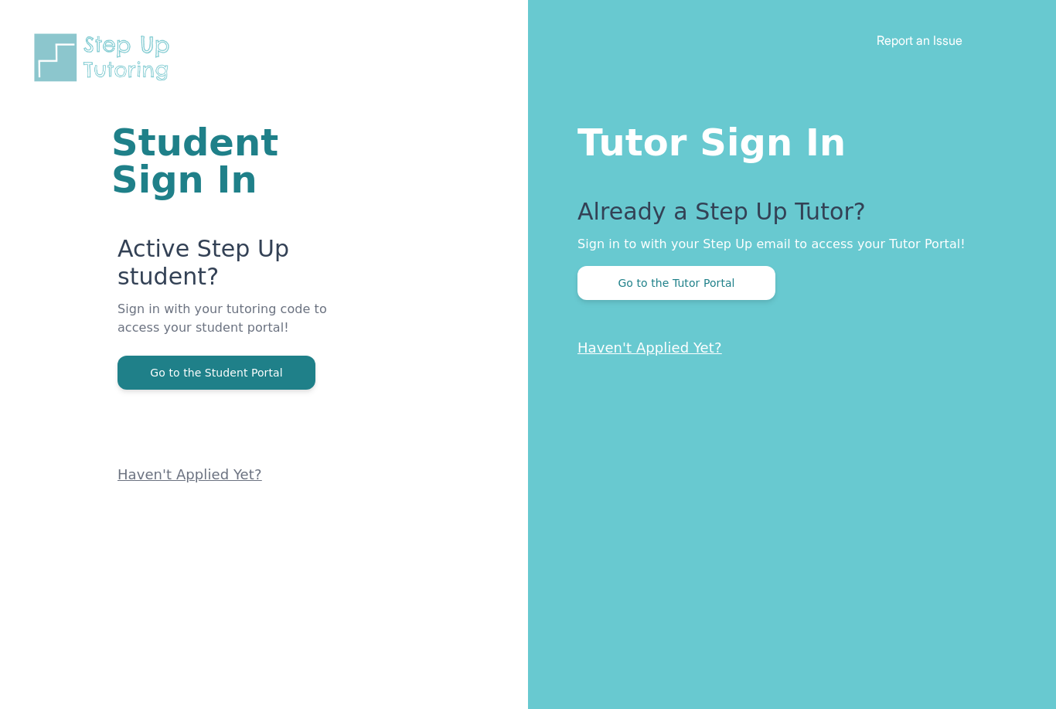 The height and width of the screenshot is (709, 1056). I want to click on p: Active Step Up student?, so click(230, 268).